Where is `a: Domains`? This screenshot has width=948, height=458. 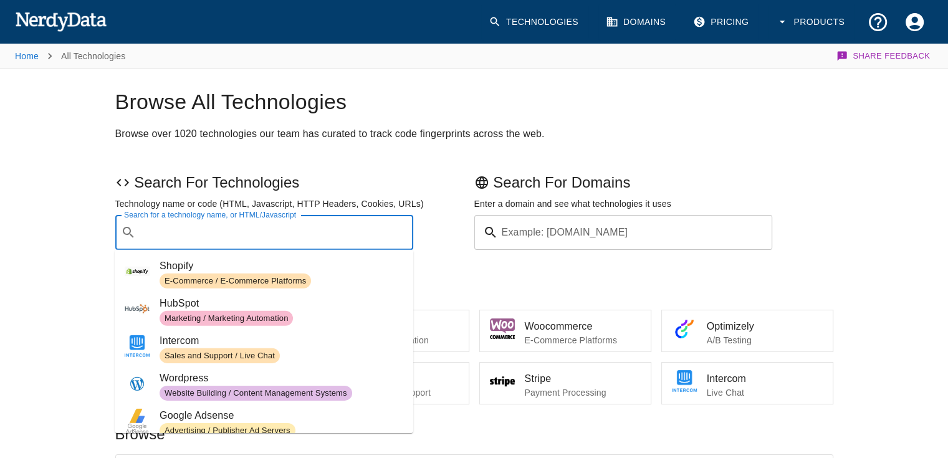 a: Domains is located at coordinates (637, 22).